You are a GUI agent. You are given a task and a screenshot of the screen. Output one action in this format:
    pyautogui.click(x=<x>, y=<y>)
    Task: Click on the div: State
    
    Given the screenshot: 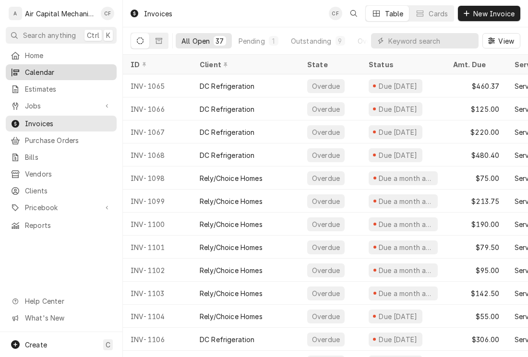 What is the action you would take?
    pyautogui.click(x=330, y=64)
    